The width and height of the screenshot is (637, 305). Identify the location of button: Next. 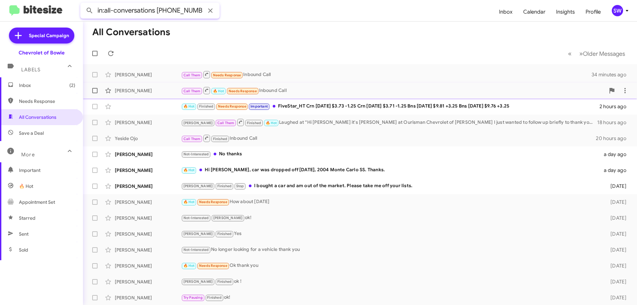
(602, 53).